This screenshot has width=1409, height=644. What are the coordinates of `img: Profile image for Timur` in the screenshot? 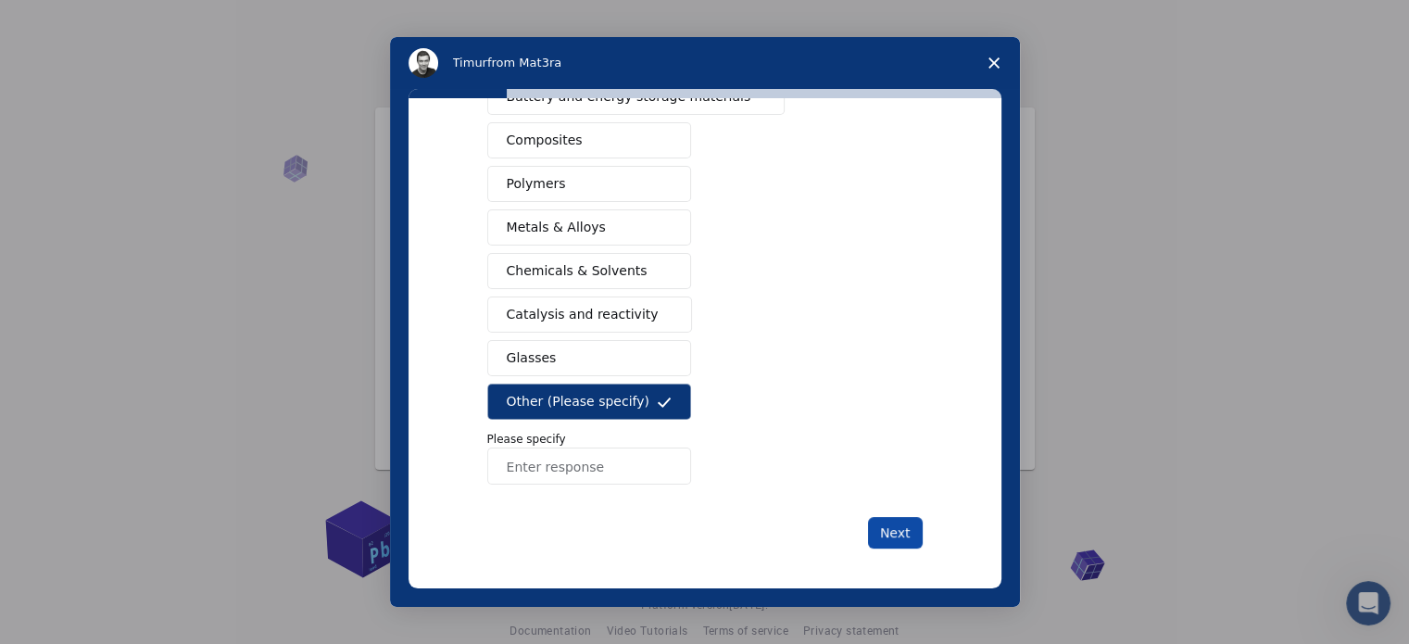 It's located at (423, 63).